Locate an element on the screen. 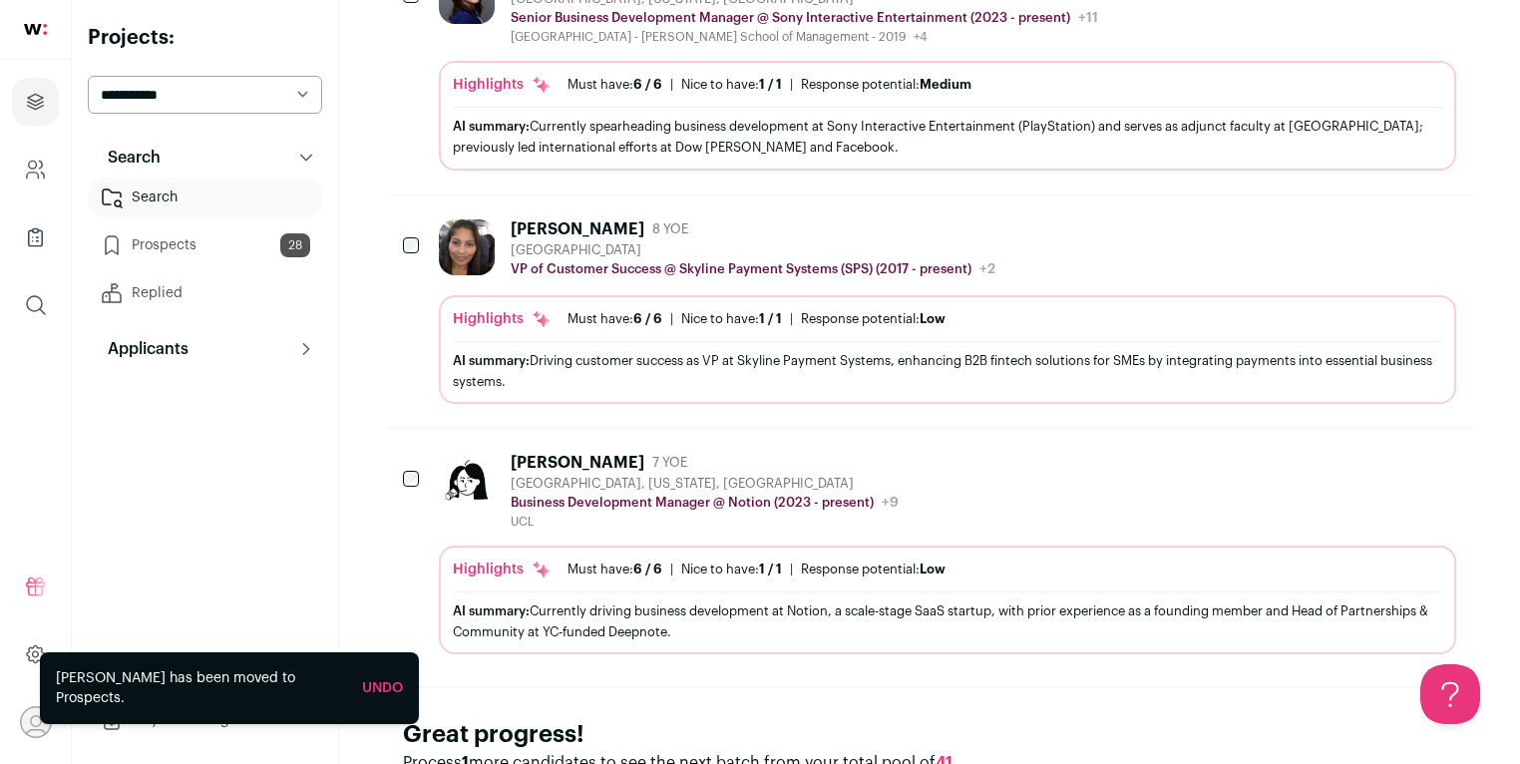 The image size is (1520, 764). span: +2 is located at coordinates (987, 269).